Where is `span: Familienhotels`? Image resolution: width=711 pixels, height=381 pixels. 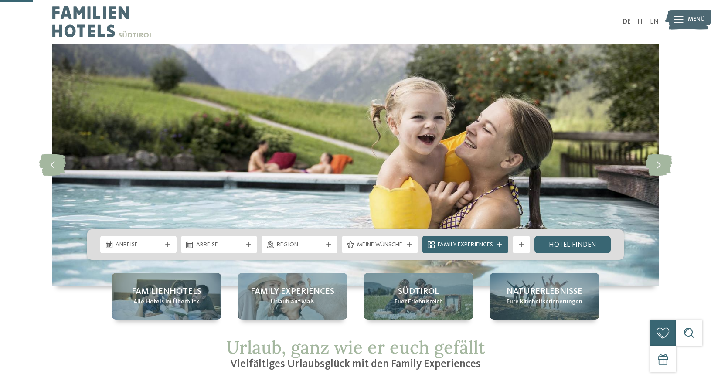 span: Familienhotels is located at coordinates (166, 292).